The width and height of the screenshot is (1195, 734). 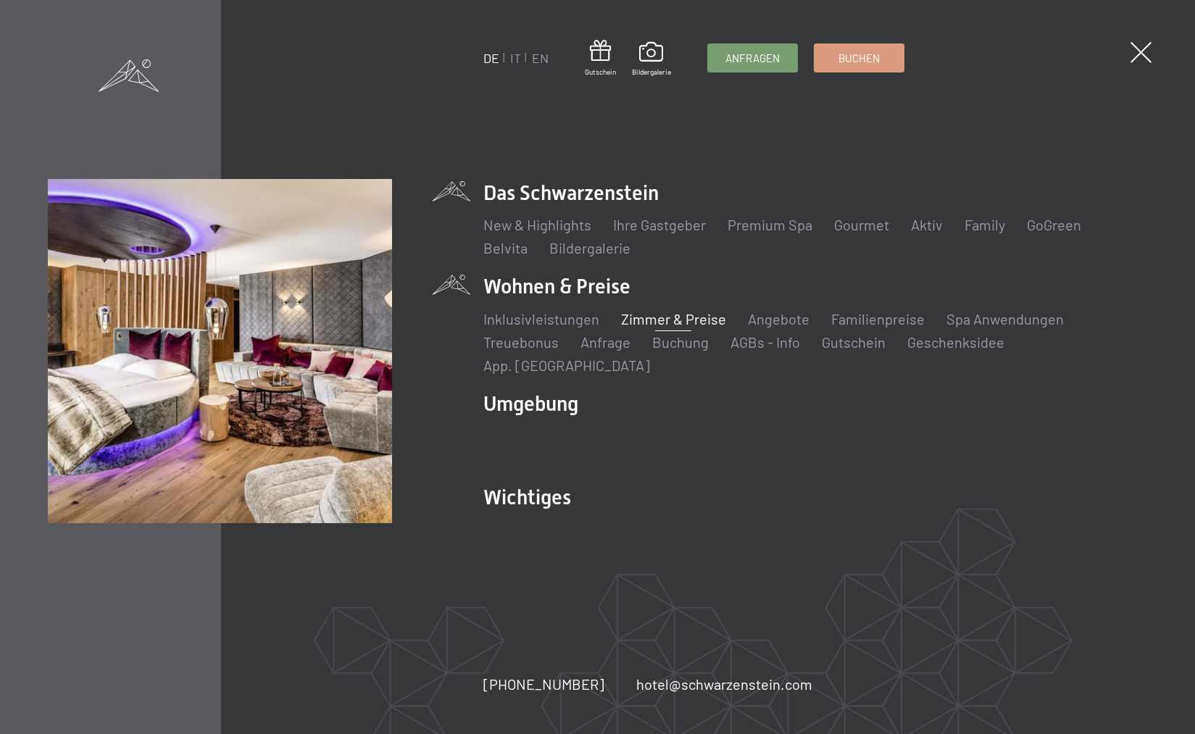 I want to click on span: Buchen, so click(x=859, y=58).